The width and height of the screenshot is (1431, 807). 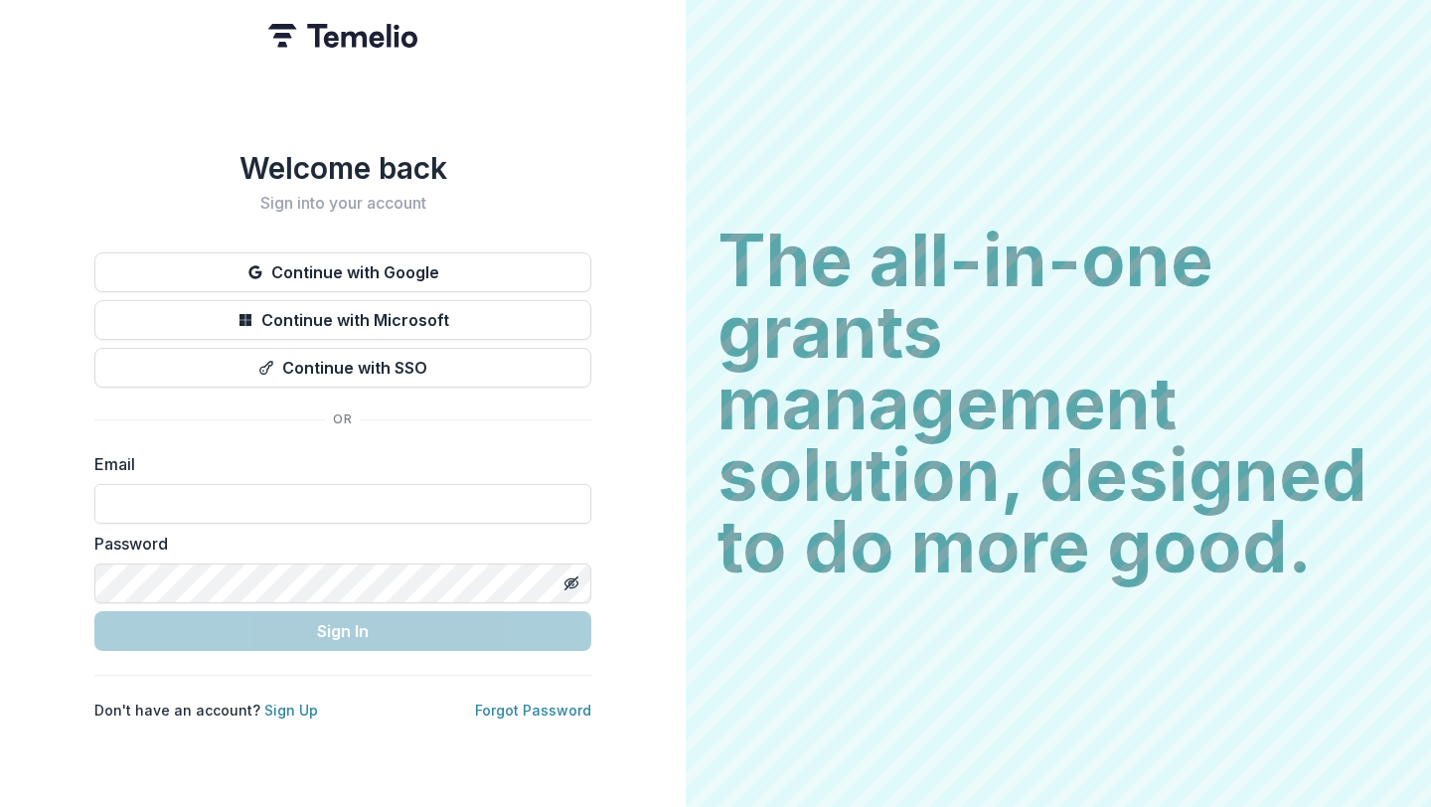 I want to click on img: Temelio, so click(x=343, y=36).